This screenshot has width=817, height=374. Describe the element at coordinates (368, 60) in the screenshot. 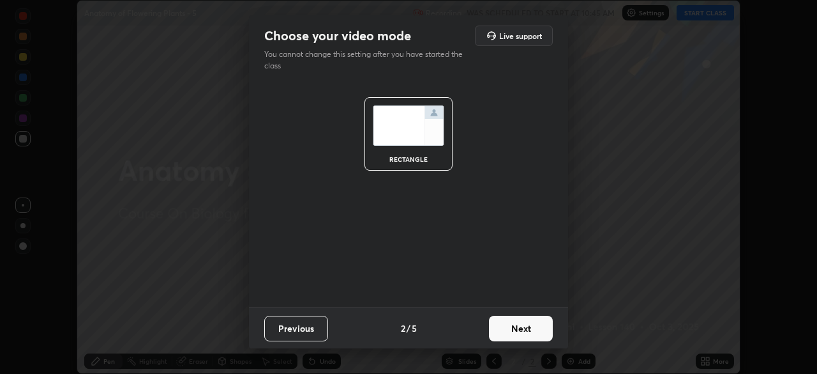

I see `p: You cannot change this setting after you have started the class` at that location.